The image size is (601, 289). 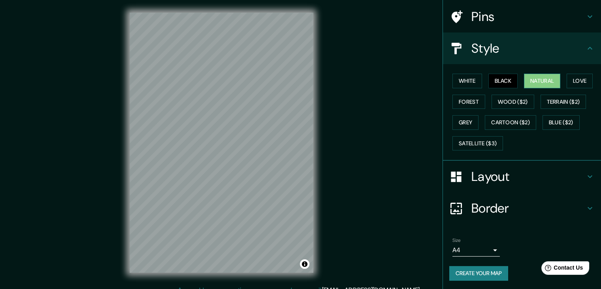 I want to click on div: Layout, so click(x=522, y=176).